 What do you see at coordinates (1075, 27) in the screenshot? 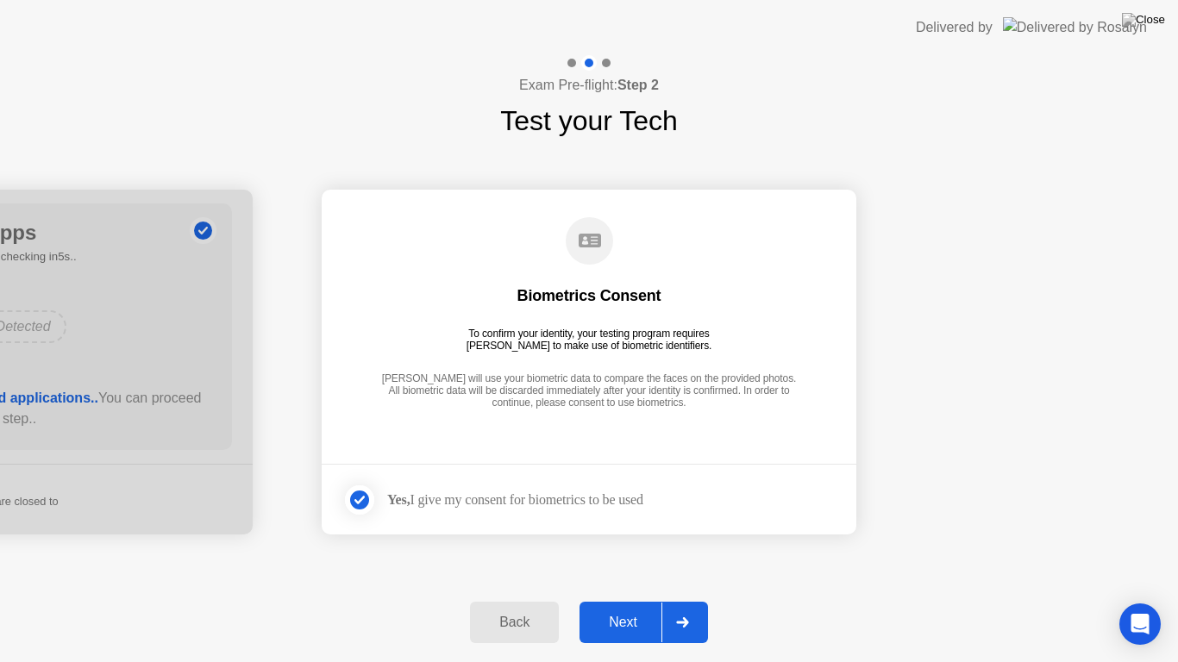
I see `img: Delivered by Rosalyn` at bounding box center [1075, 27].